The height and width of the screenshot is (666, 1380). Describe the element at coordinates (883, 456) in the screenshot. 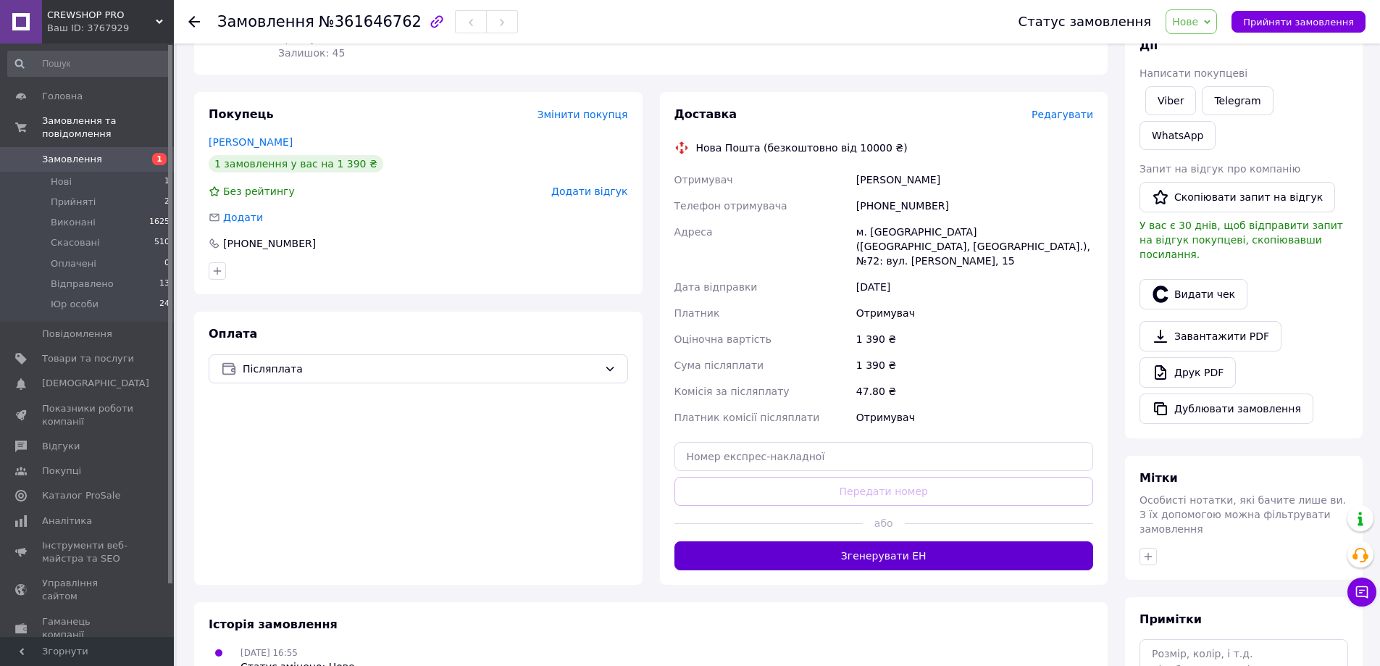

I see `input: Номер експрес-накладної` at that location.